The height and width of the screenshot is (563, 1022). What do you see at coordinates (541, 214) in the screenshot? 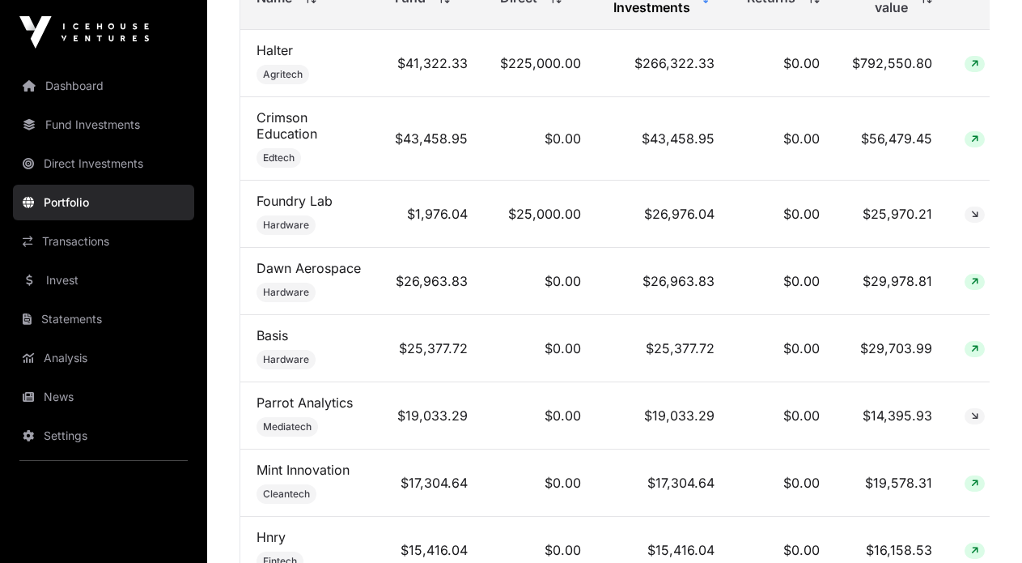
I see `td: $25,000.00` at bounding box center [541, 214].